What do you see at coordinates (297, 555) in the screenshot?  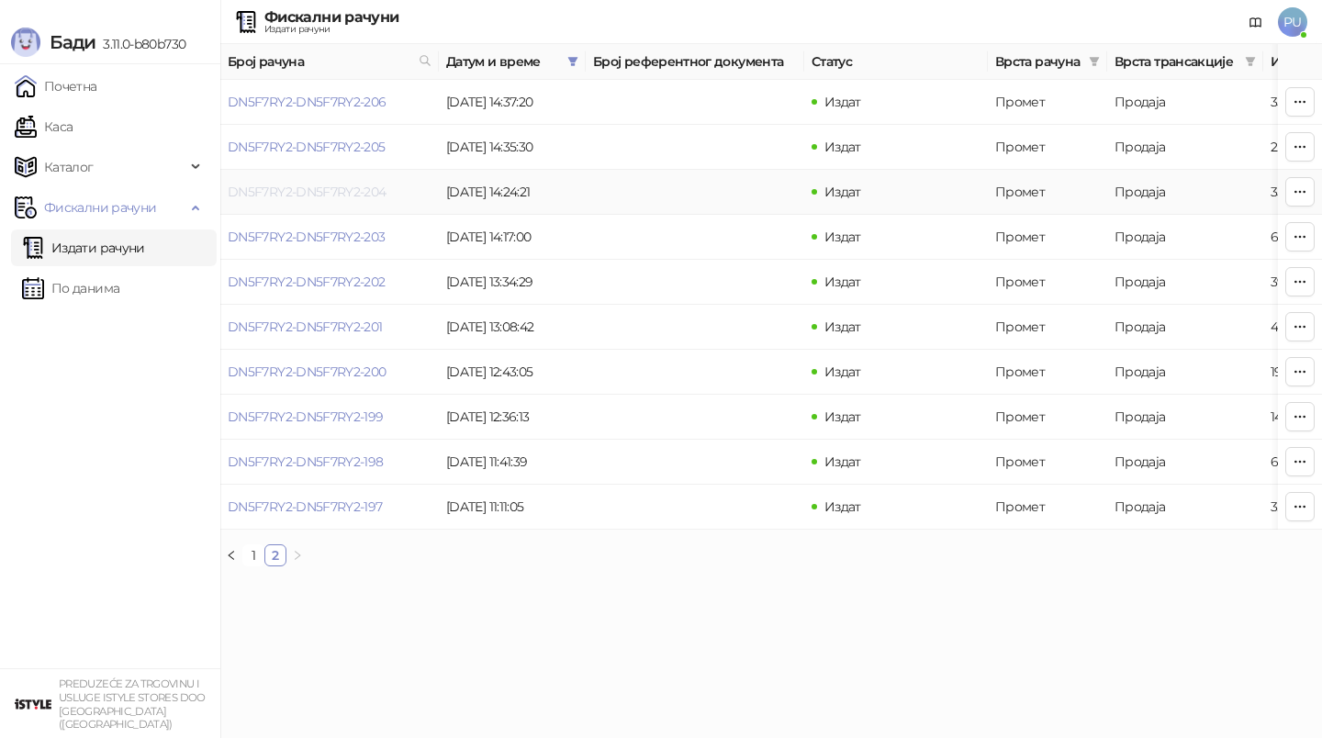 I see `li: Следећа страна` at bounding box center [297, 555].